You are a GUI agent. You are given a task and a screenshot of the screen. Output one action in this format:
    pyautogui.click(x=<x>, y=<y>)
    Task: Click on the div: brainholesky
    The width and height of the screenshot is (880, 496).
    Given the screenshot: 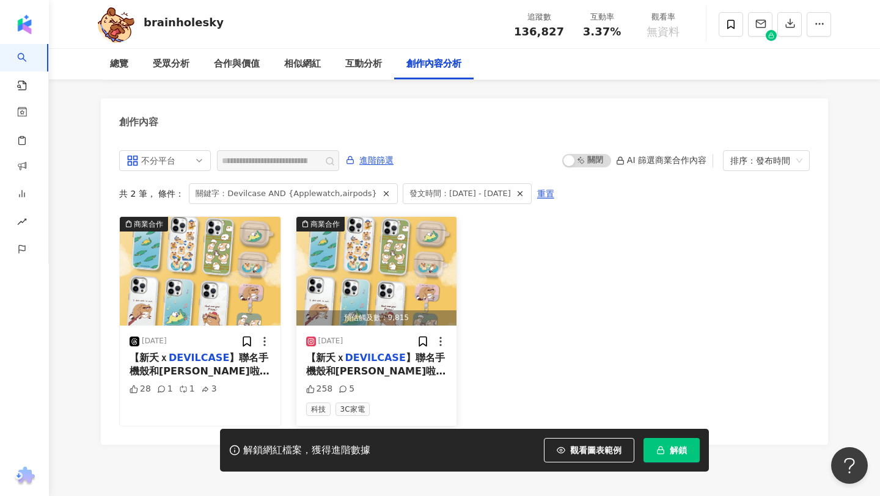 What is the action you would take?
    pyautogui.click(x=183, y=22)
    